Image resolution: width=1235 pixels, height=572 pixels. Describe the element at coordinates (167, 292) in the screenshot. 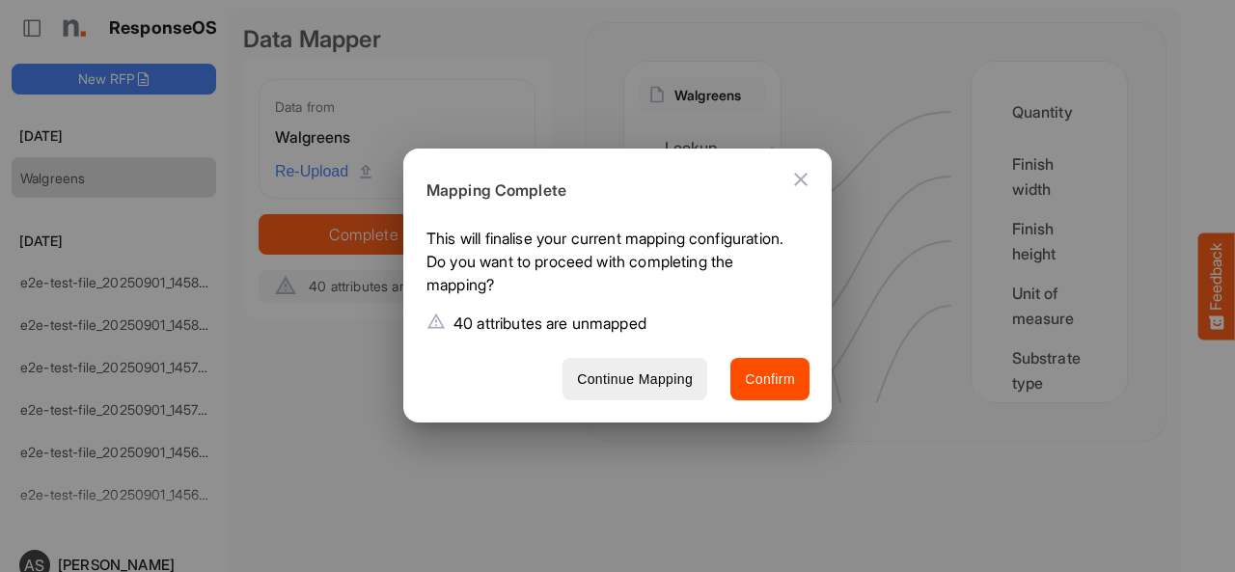

I see `span: Like something or not?` at that location.